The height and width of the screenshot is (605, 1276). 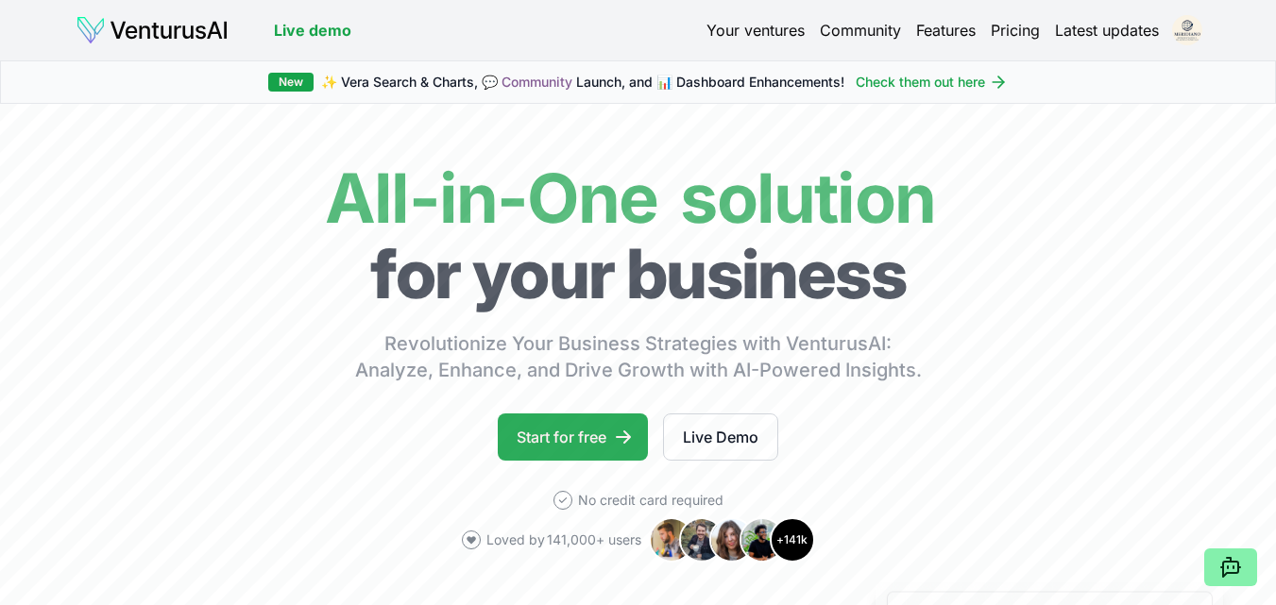 What do you see at coordinates (756, 30) in the screenshot?
I see `a: Your ventures` at bounding box center [756, 30].